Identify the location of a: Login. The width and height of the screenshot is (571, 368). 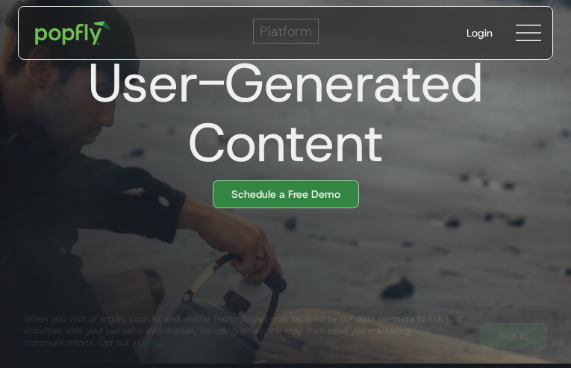
(479, 33).